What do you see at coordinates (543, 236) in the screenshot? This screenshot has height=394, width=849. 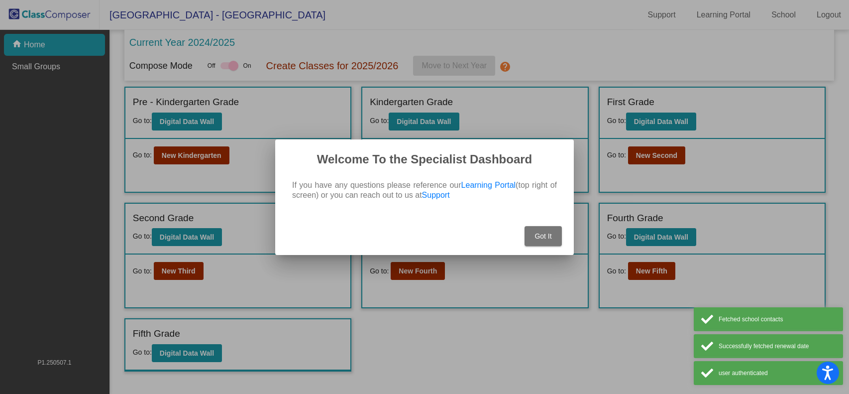 I see `button: Got It` at bounding box center [543, 236].